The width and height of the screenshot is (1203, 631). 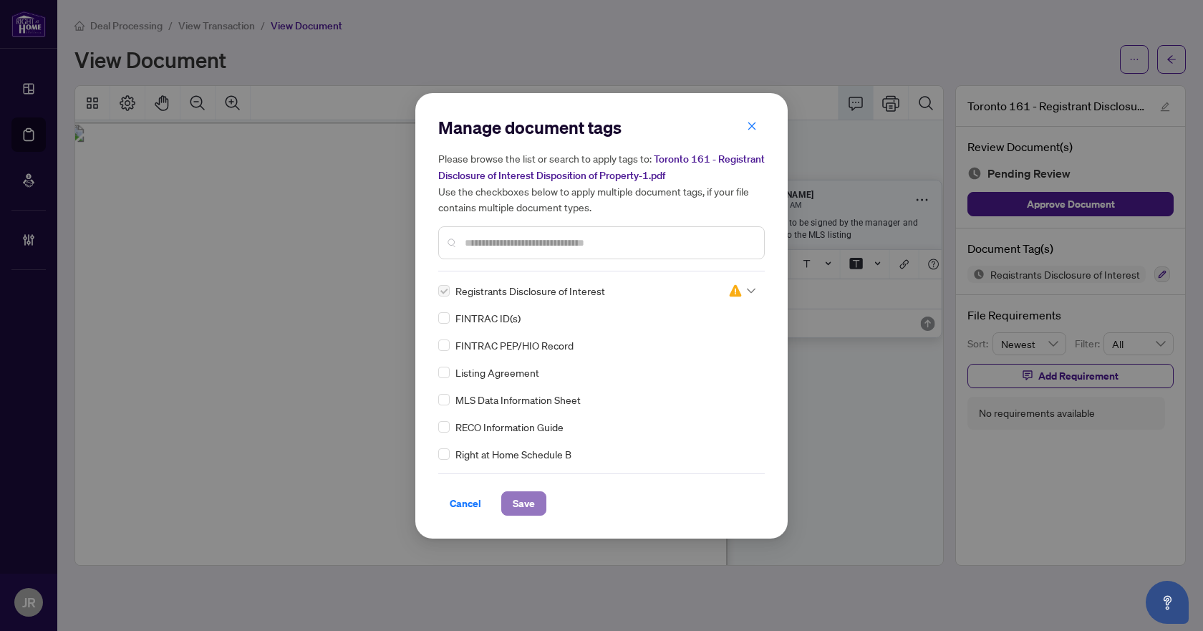 What do you see at coordinates (601, 127) in the screenshot?
I see `h2: Manage document tags` at bounding box center [601, 127].